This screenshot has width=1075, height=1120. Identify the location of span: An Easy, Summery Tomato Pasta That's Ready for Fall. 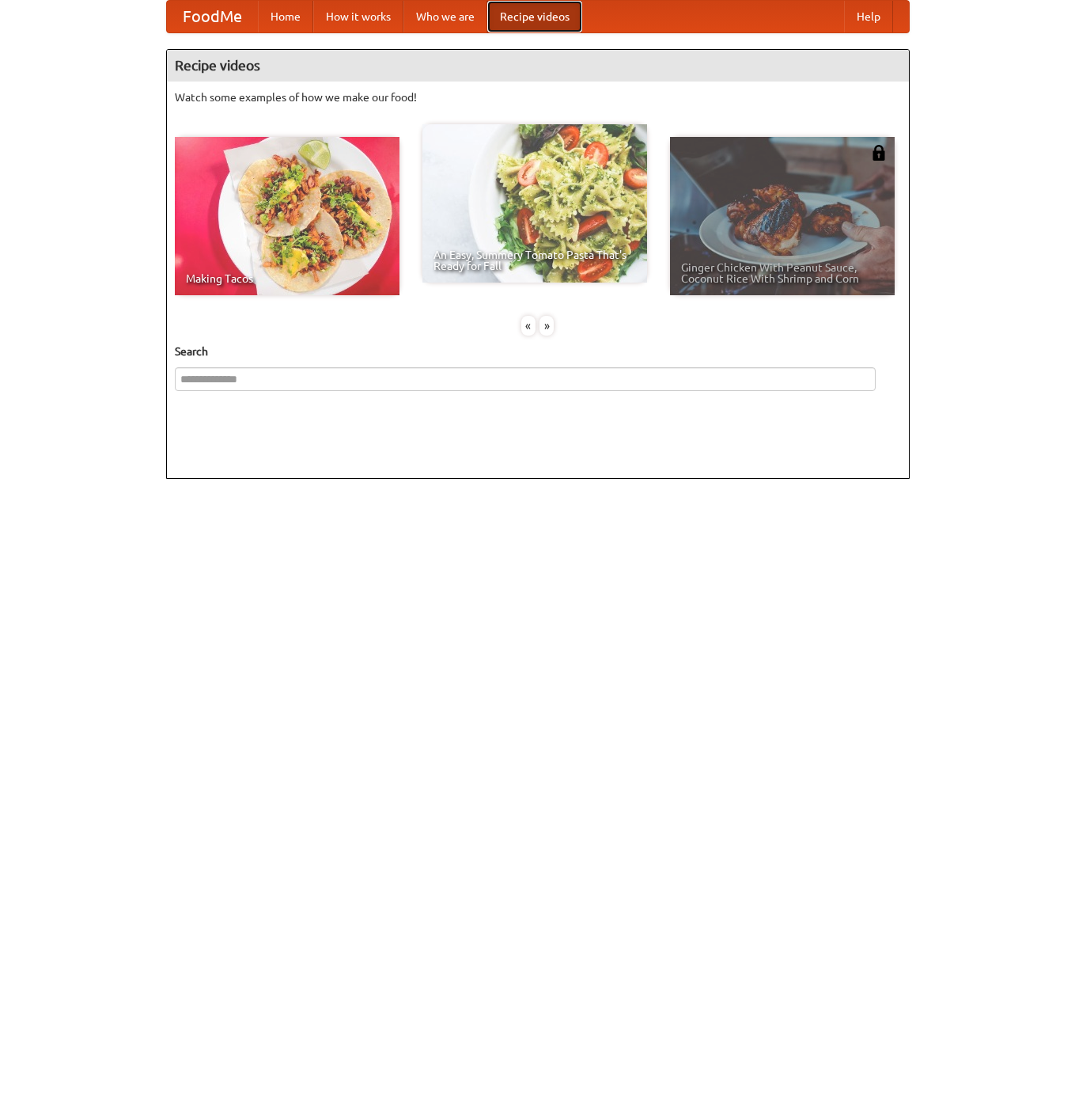
(534, 260).